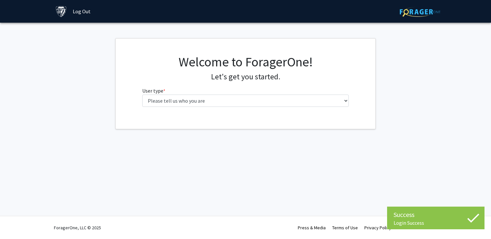 The image size is (491, 239). I want to click on a: Press & Media, so click(311, 228).